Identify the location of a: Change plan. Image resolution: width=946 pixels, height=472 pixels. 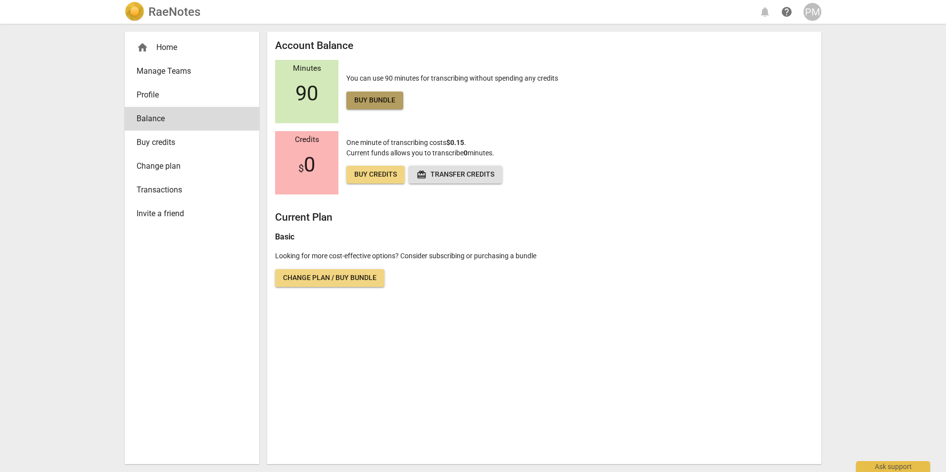
(192, 166).